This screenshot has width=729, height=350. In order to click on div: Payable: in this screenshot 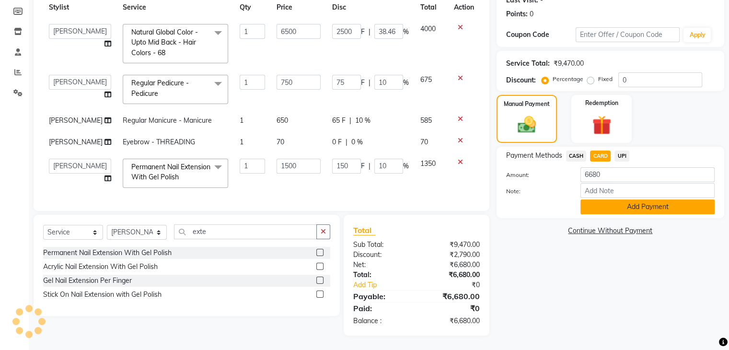, I will do `click(381, 296)`.